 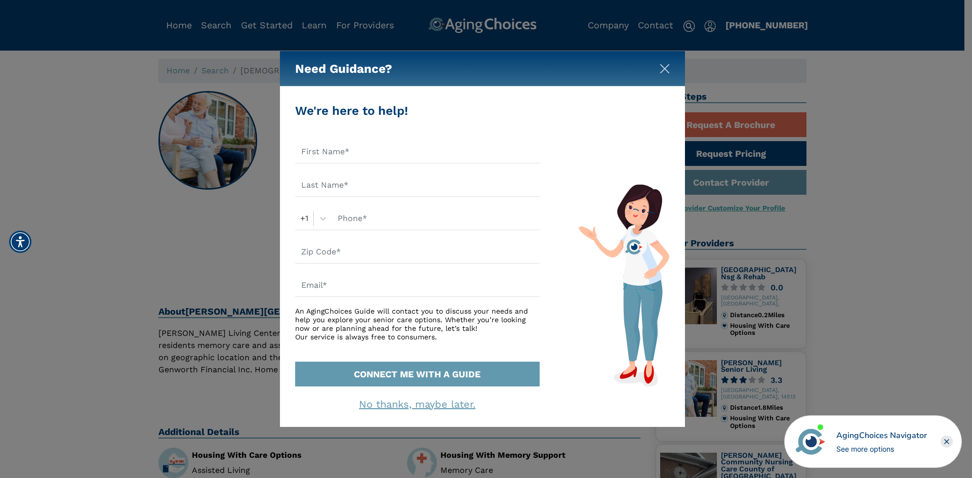 I want to click on input: Email*, so click(x=417, y=286).